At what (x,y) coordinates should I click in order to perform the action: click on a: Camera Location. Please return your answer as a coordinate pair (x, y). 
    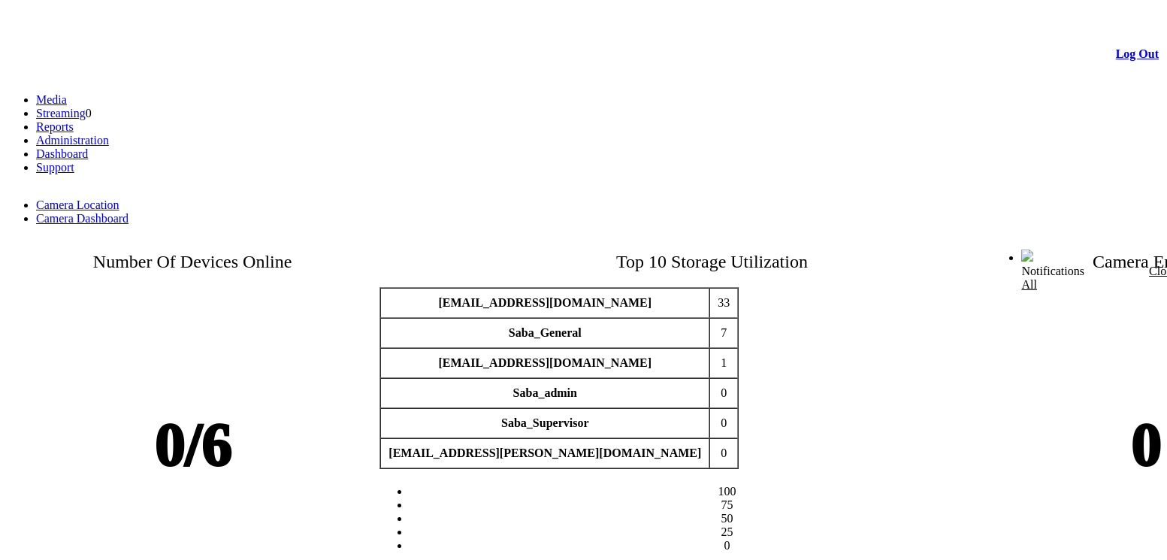
    Looking at the image, I should click on (77, 204).